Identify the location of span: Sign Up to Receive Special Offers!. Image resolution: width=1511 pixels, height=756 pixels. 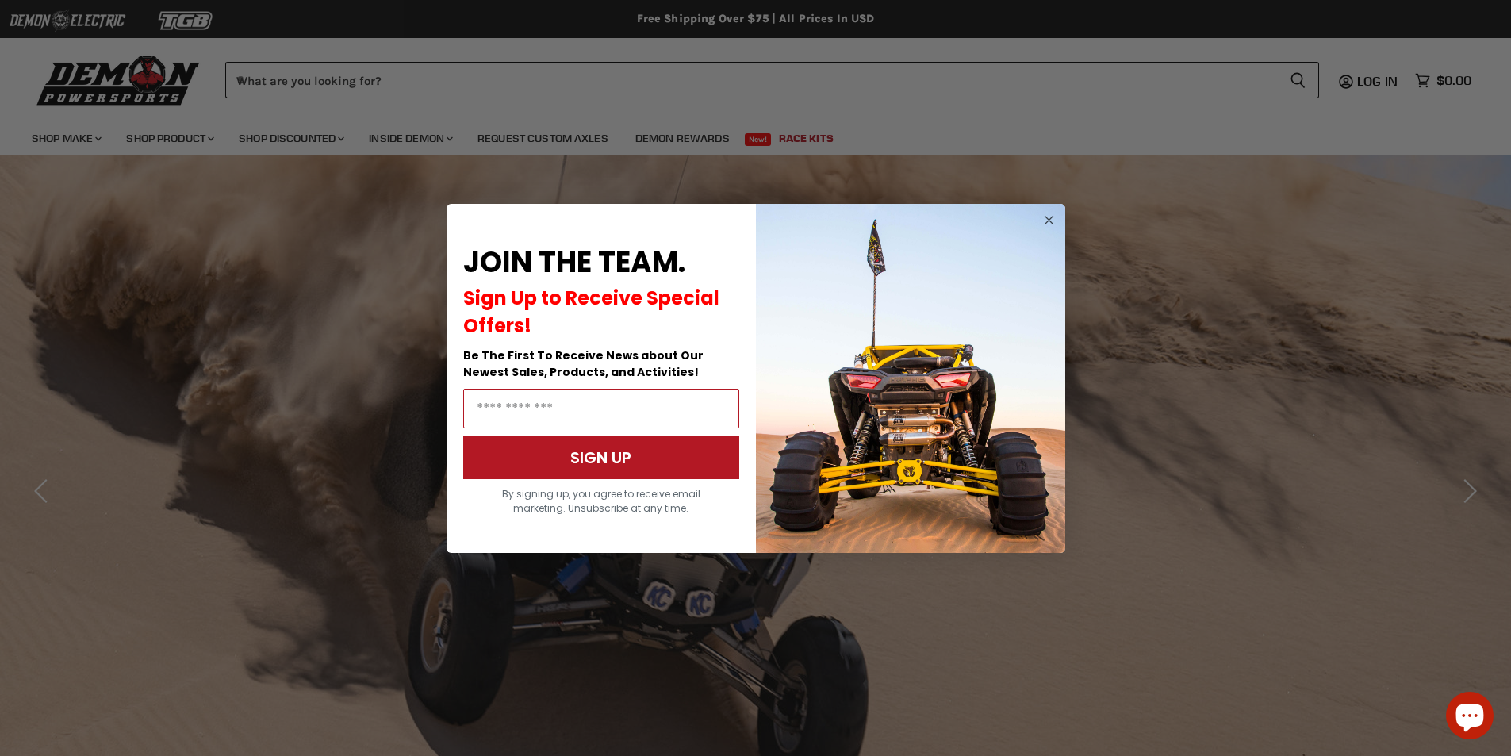
(591, 312).